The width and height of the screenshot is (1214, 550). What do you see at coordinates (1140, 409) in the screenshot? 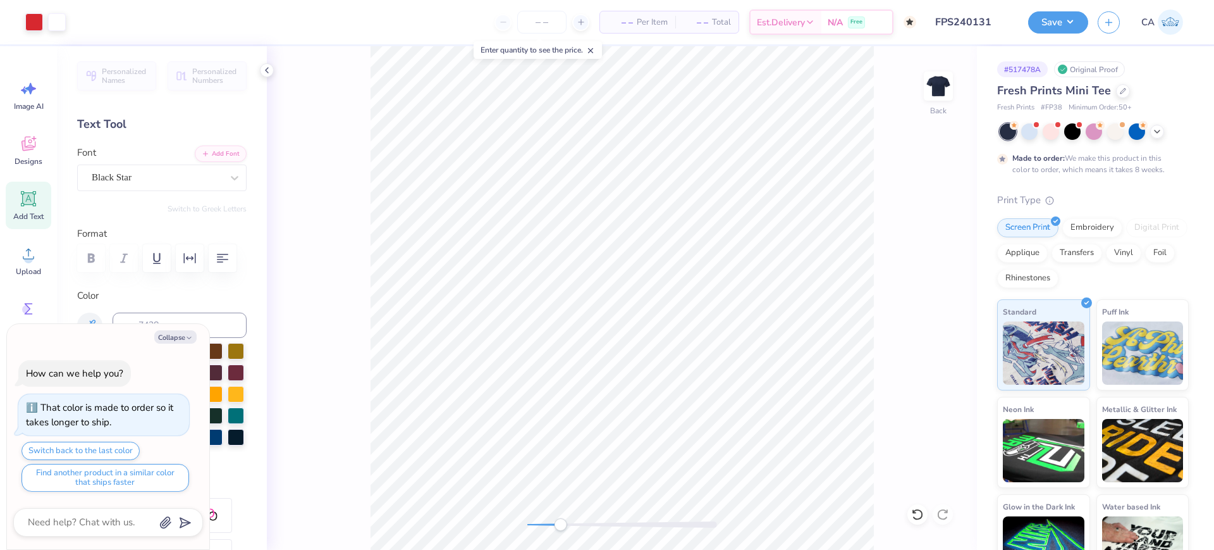
I see `span: Metallic & Glitter Ink` at bounding box center [1140, 409].